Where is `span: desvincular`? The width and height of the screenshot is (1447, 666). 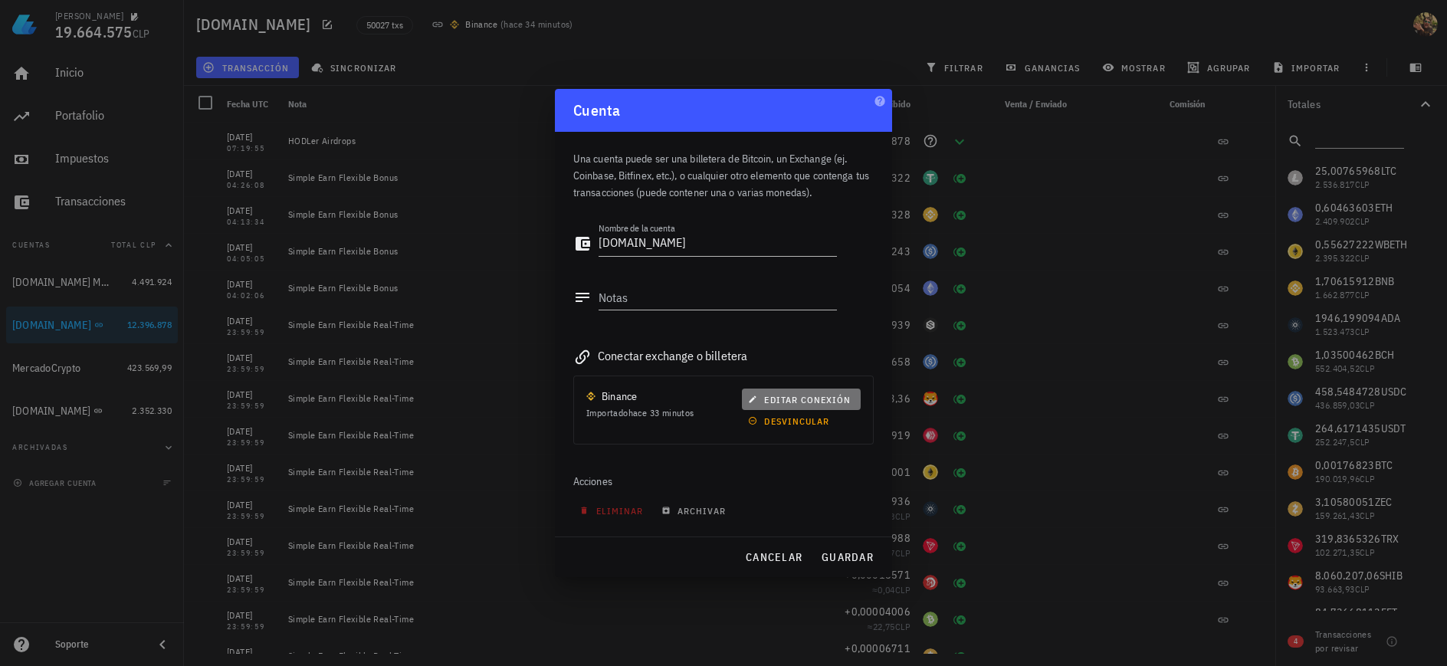
span: desvincular is located at coordinates (790, 421).